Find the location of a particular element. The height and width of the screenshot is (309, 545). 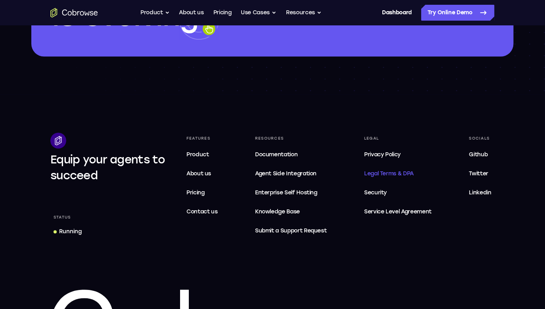

span: Github is located at coordinates (478, 155).